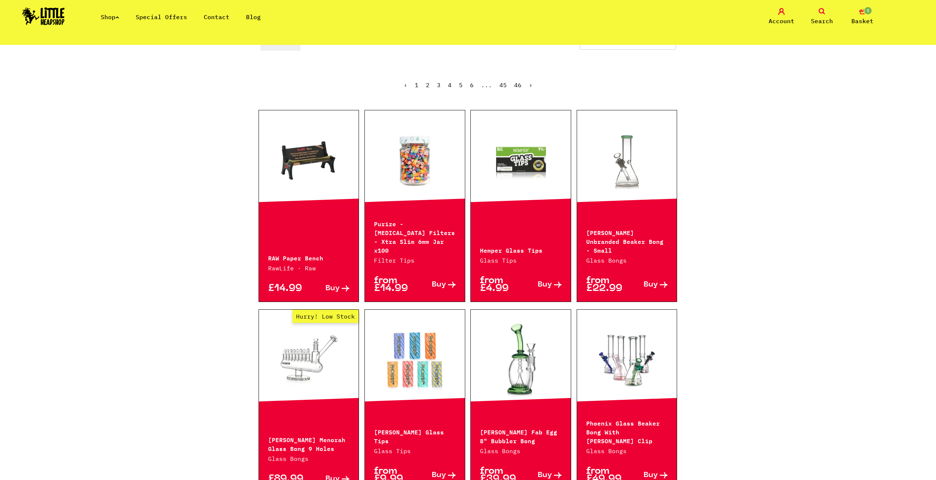 The height and width of the screenshot is (480, 936). I want to click on p: from £14.99, so click(394, 285).